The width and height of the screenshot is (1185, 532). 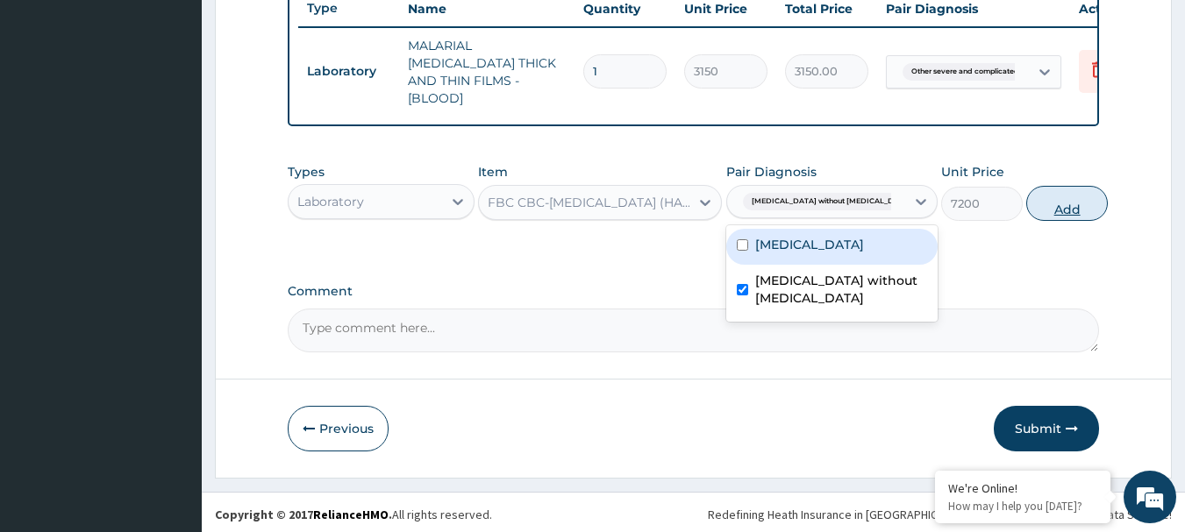 I want to click on label: Unit Price, so click(x=973, y=172).